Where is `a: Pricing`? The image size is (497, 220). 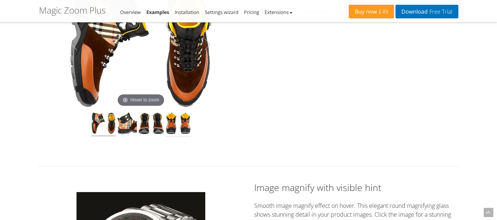 a: Pricing is located at coordinates (251, 12).